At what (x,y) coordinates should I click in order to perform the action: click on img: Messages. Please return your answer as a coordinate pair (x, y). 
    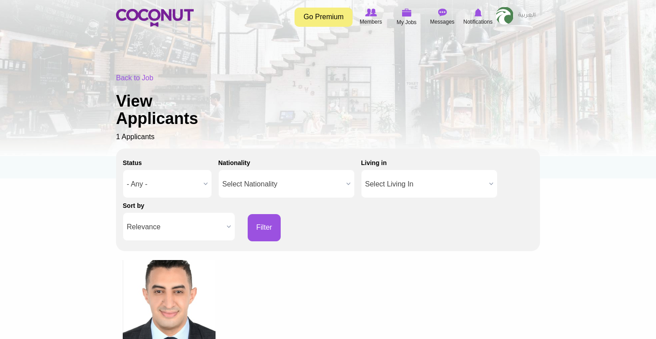
    Looking at the image, I should click on (442, 12).